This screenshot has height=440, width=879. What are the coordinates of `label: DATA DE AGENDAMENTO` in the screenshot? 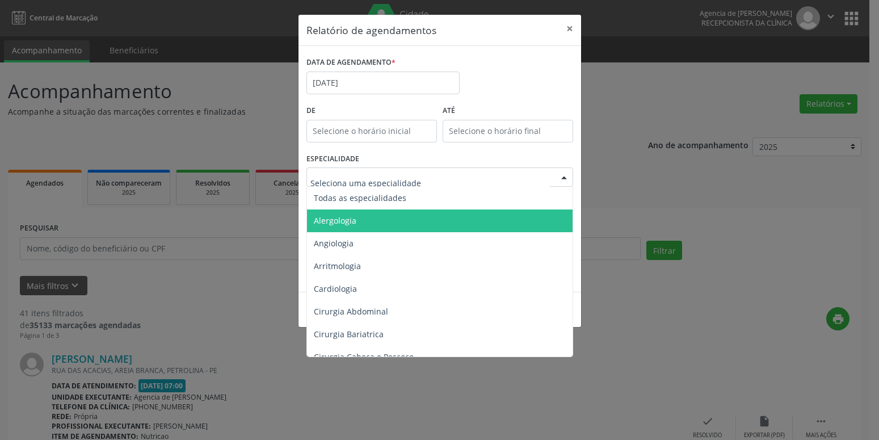 It's located at (351, 62).